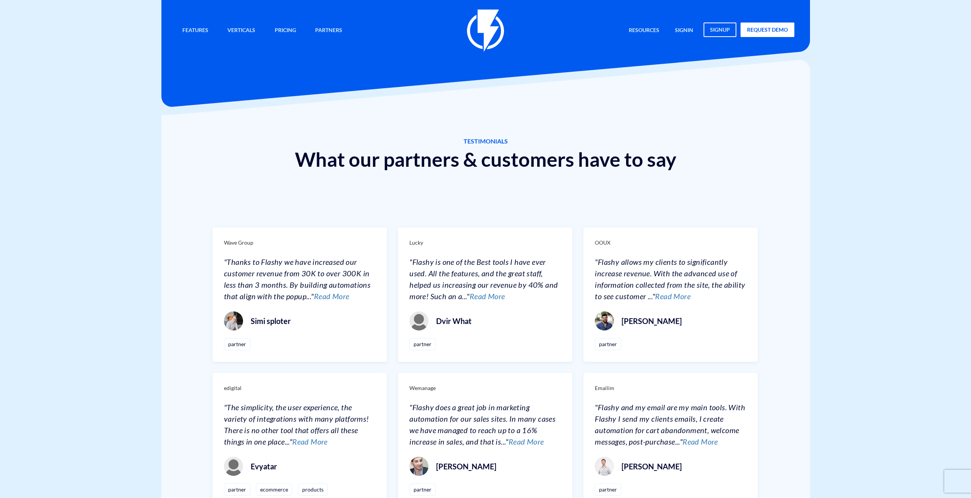 The width and height of the screenshot is (971, 498). Describe the element at coordinates (195, 31) in the screenshot. I see `a: Features` at that location.